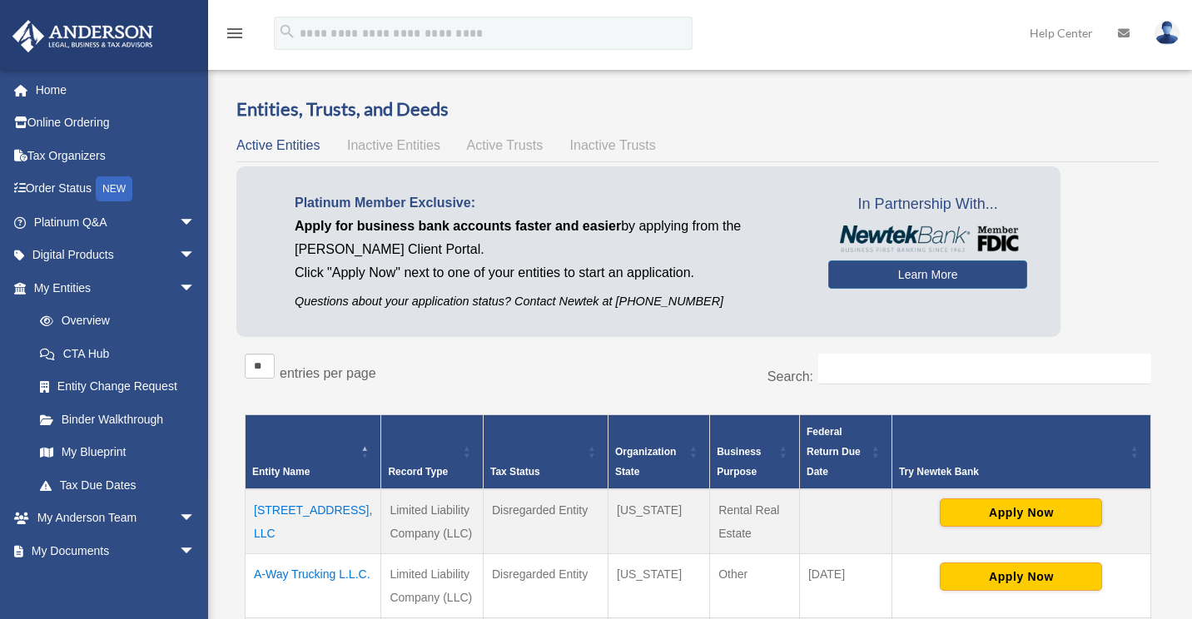 The image size is (1192, 619). What do you see at coordinates (114, 189) in the screenshot?
I see `div: NEW` at bounding box center [114, 189].